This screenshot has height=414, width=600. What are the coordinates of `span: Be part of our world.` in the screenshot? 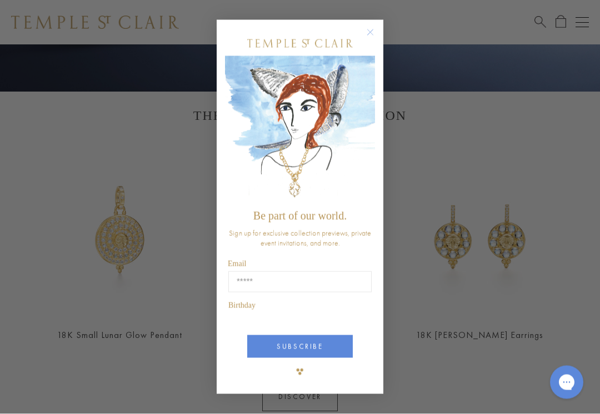 It's located at (300, 216).